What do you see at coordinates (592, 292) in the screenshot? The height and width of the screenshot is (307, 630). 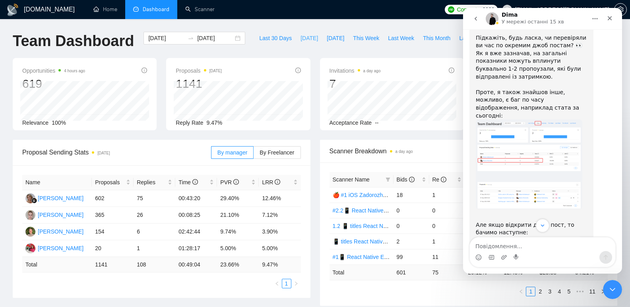 I see `li: 11` at bounding box center [592, 292].